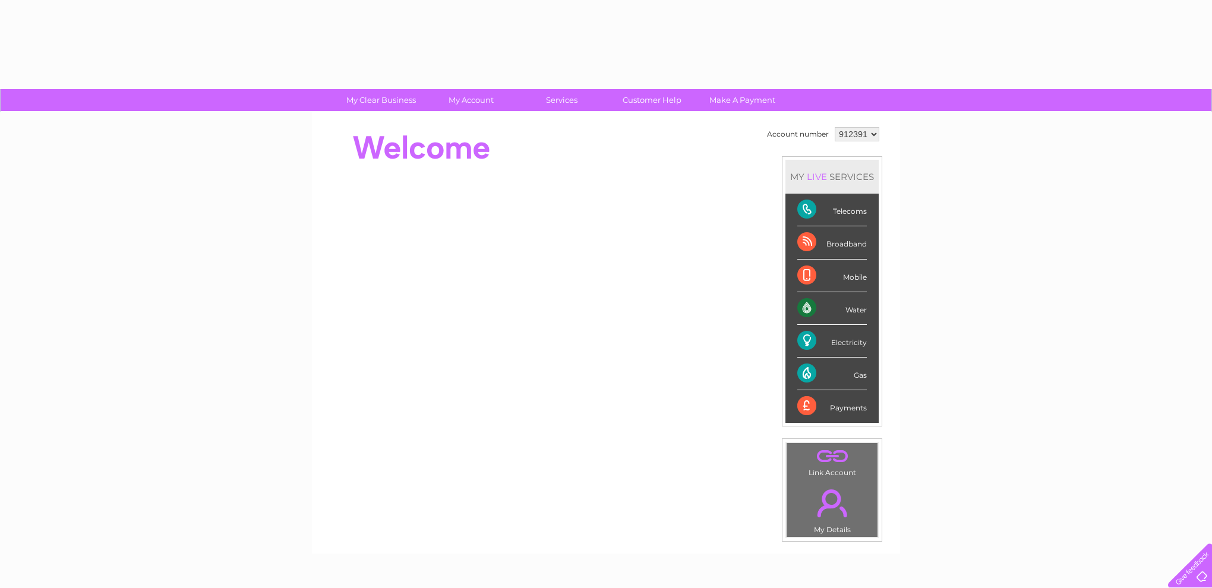  Describe the element at coordinates (742, 100) in the screenshot. I see `a: Make A Payment` at that location.